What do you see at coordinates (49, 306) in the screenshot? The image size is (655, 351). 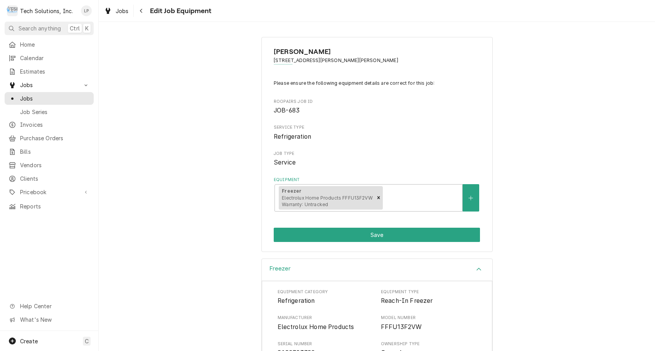 I see `a: Go to Help Center` at bounding box center [49, 306].